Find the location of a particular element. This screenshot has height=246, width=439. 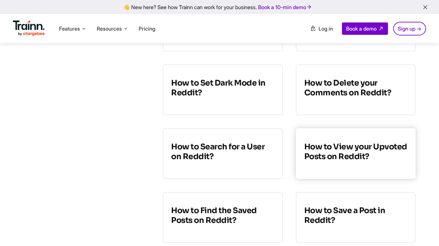

a: How to Delete your Comments on Reddit? is located at coordinates (356, 90).